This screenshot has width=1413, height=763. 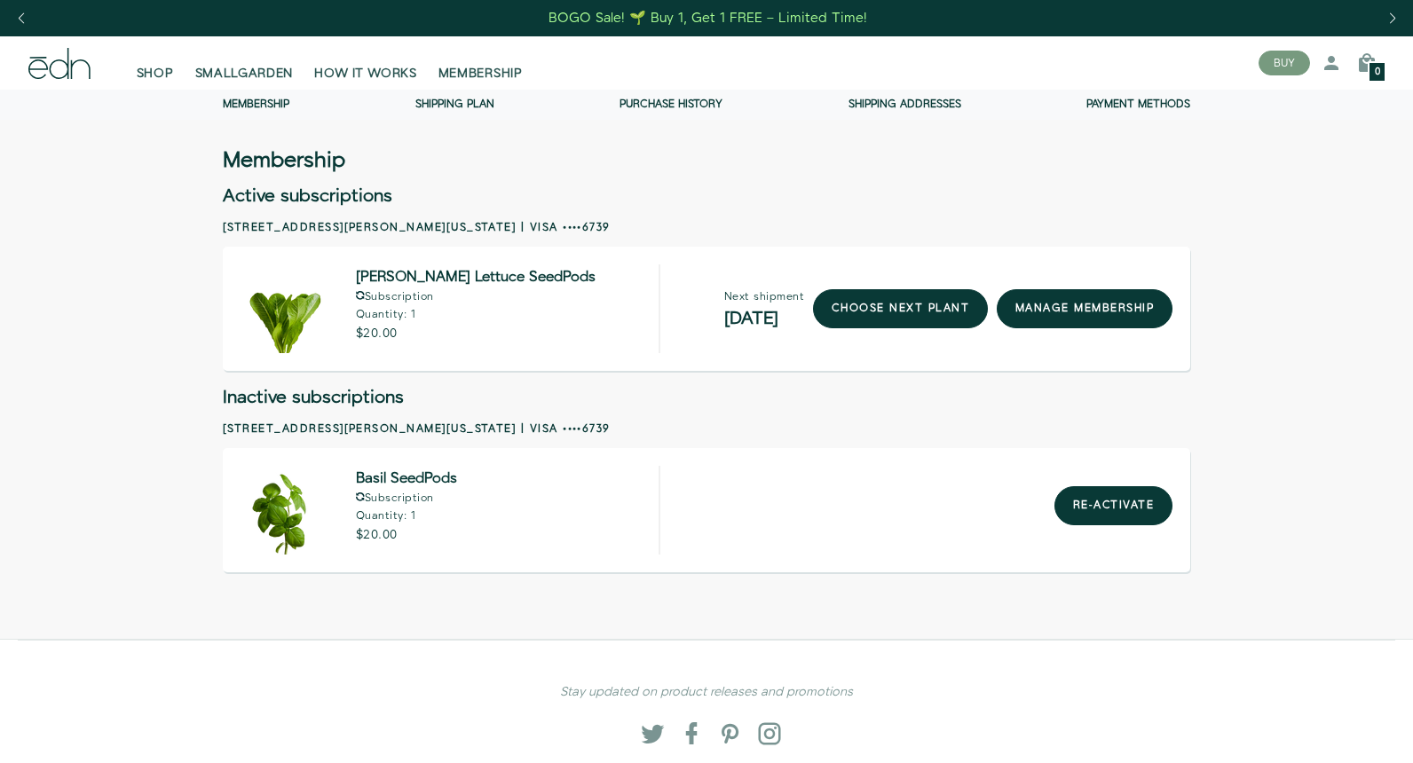 What do you see at coordinates (454, 104) in the screenshot?
I see `a: Shipping Plan` at bounding box center [454, 104].